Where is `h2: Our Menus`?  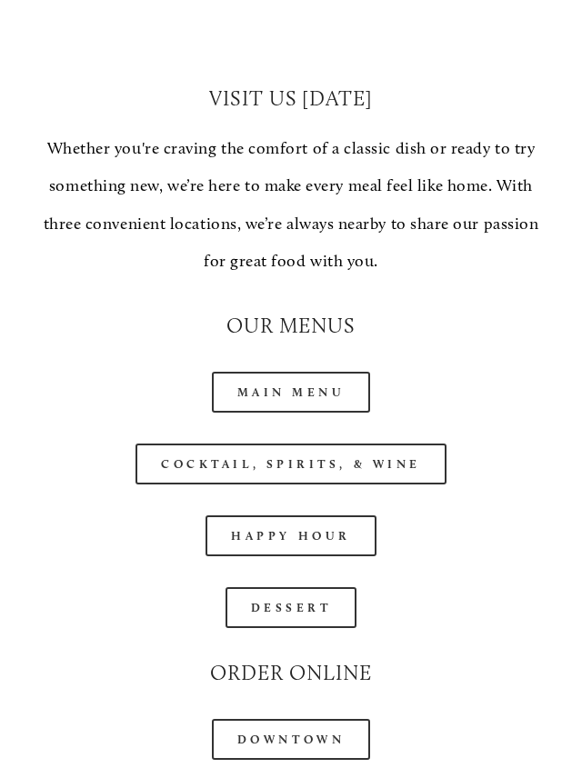
h2: Our Menus is located at coordinates (290, 326).